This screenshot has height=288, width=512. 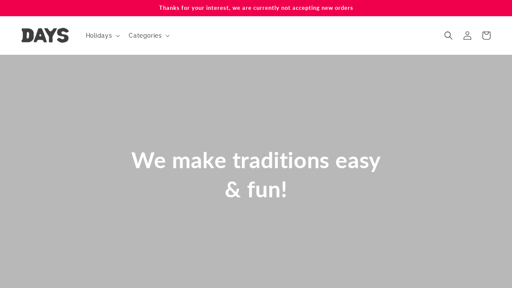 I want to click on summary: Holidays, so click(x=102, y=36).